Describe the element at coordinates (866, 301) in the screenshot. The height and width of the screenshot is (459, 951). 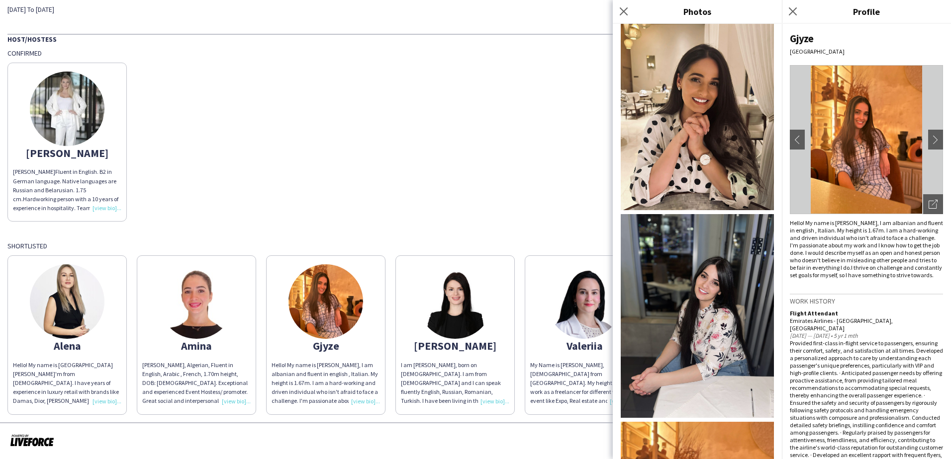
I see `h3: Work history` at that location.